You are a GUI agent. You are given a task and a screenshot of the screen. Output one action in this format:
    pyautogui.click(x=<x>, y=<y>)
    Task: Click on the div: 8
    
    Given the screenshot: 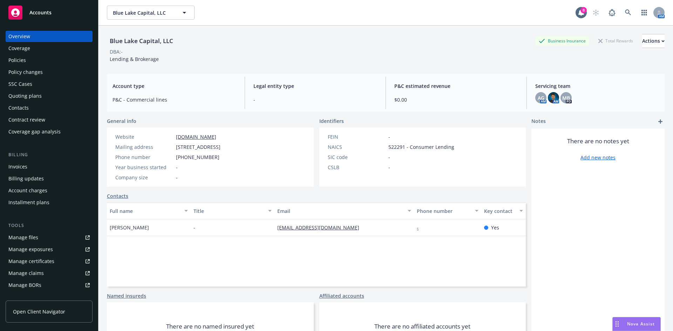 What is the action you would take?
    pyautogui.click(x=584, y=10)
    